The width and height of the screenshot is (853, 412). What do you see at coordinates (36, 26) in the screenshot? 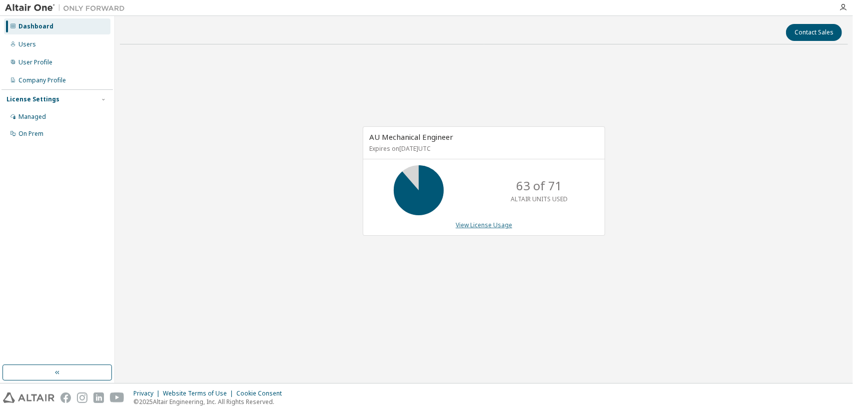
I see `div: Dashboard` at bounding box center [36, 26].